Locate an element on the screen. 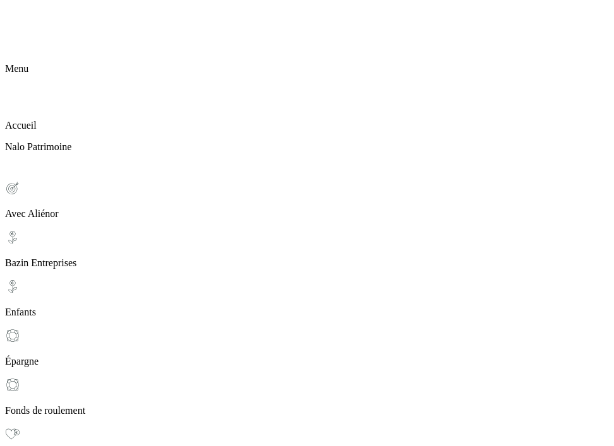 The width and height of the screenshot is (614, 446). p: Épargne is located at coordinates (307, 362).